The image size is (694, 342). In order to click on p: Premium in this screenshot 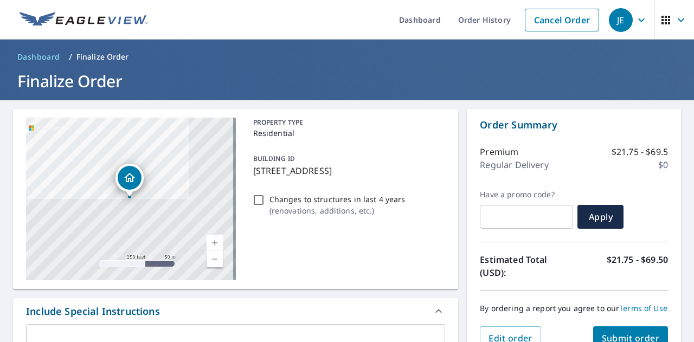, I will do `click(499, 152)`.